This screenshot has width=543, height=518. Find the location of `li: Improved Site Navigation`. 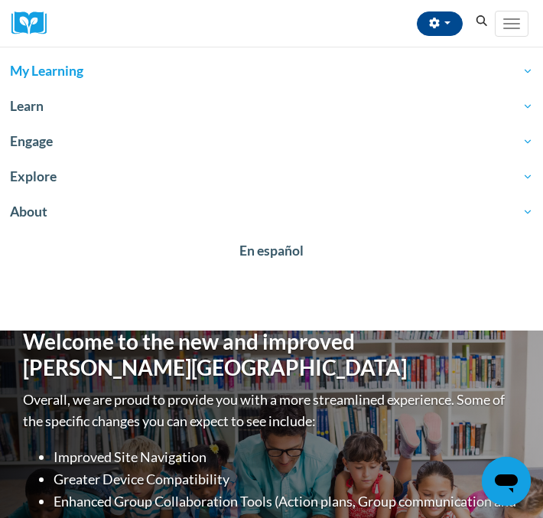

li: Improved Site Navigation is located at coordinates (287, 457).